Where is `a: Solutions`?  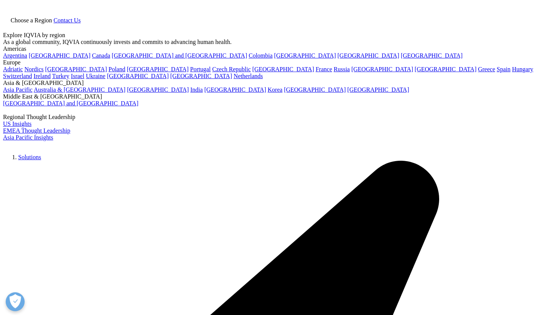 a: Solutions is located at coordinates (30, 157).